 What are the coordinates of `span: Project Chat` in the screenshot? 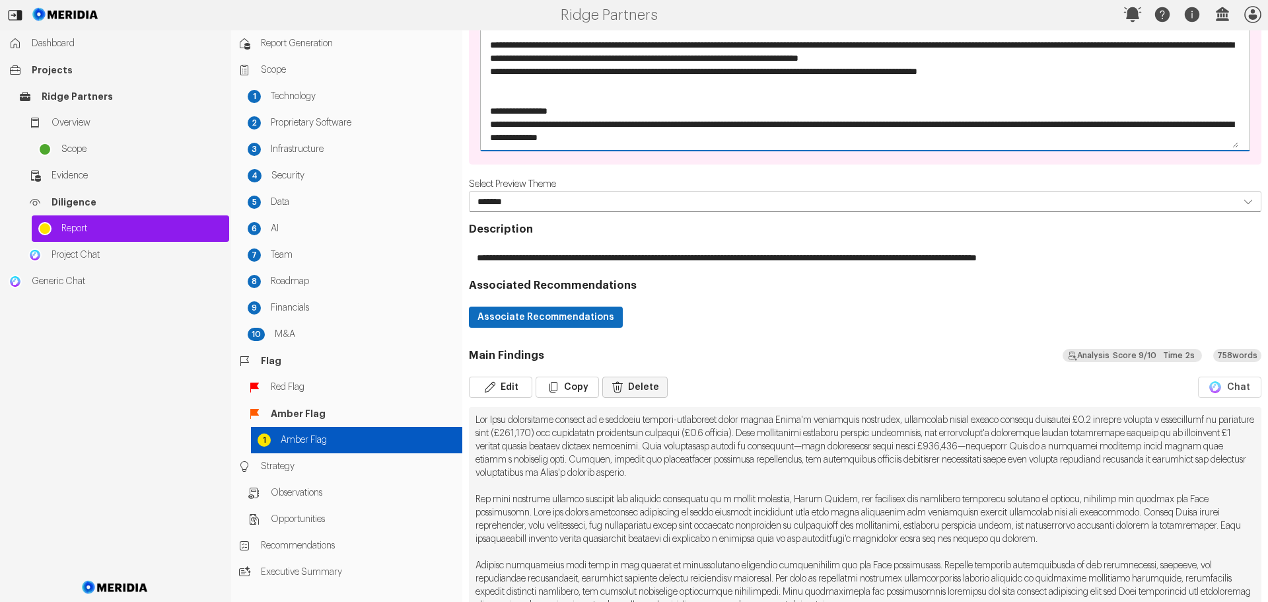 It's located at (137, 255).